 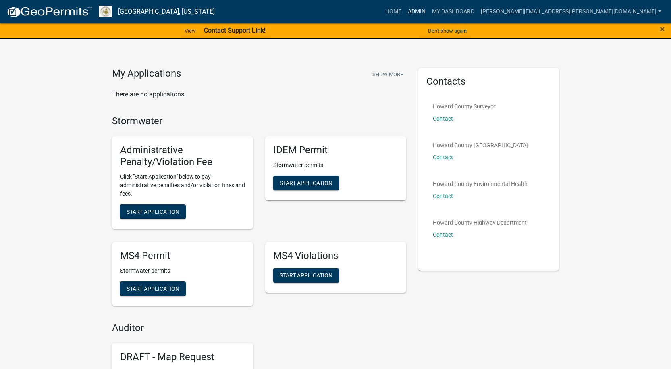 I want to click on a: Admin, so click(x=417, y=12).